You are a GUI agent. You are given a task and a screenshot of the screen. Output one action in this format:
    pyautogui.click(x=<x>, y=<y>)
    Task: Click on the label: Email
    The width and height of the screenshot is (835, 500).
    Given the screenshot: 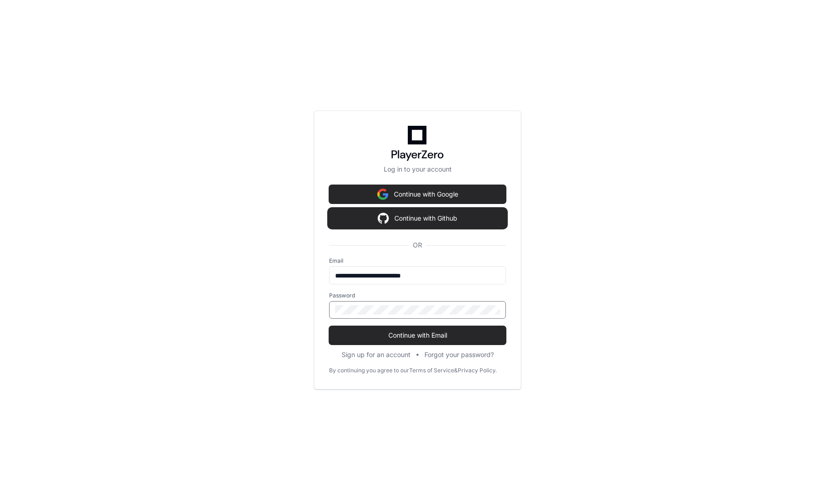 What is the action you would take?
    pyautogui.click(x=417, y=261)
    